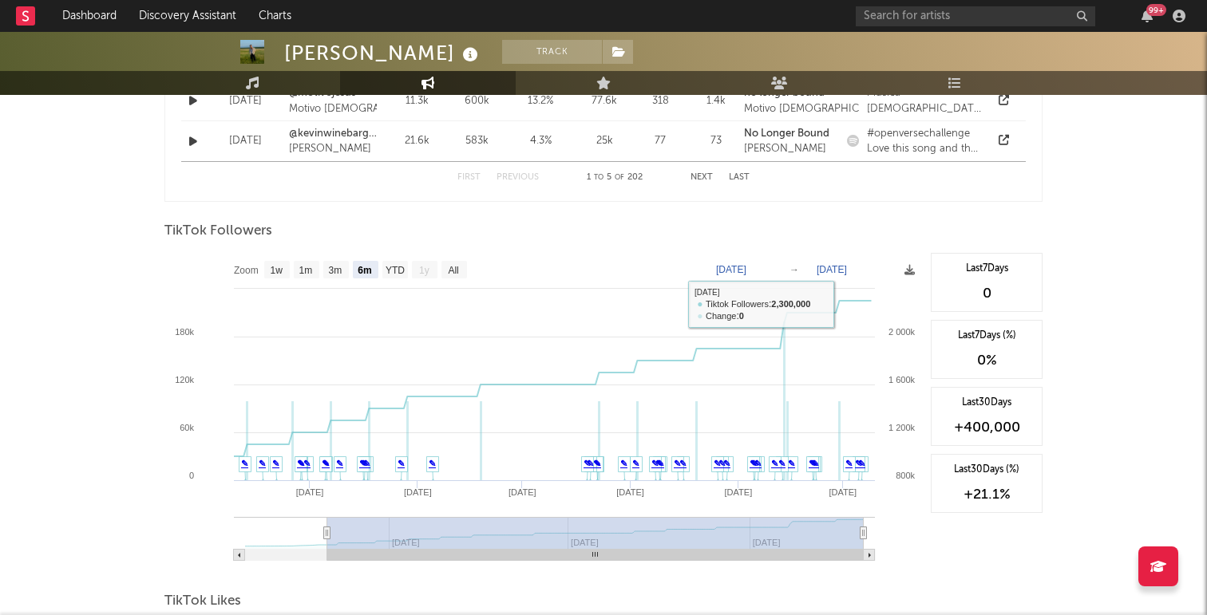 The height and width of the screenshot is (615, 1207). I want to click on div: 4.3 %, so click(540, 141).